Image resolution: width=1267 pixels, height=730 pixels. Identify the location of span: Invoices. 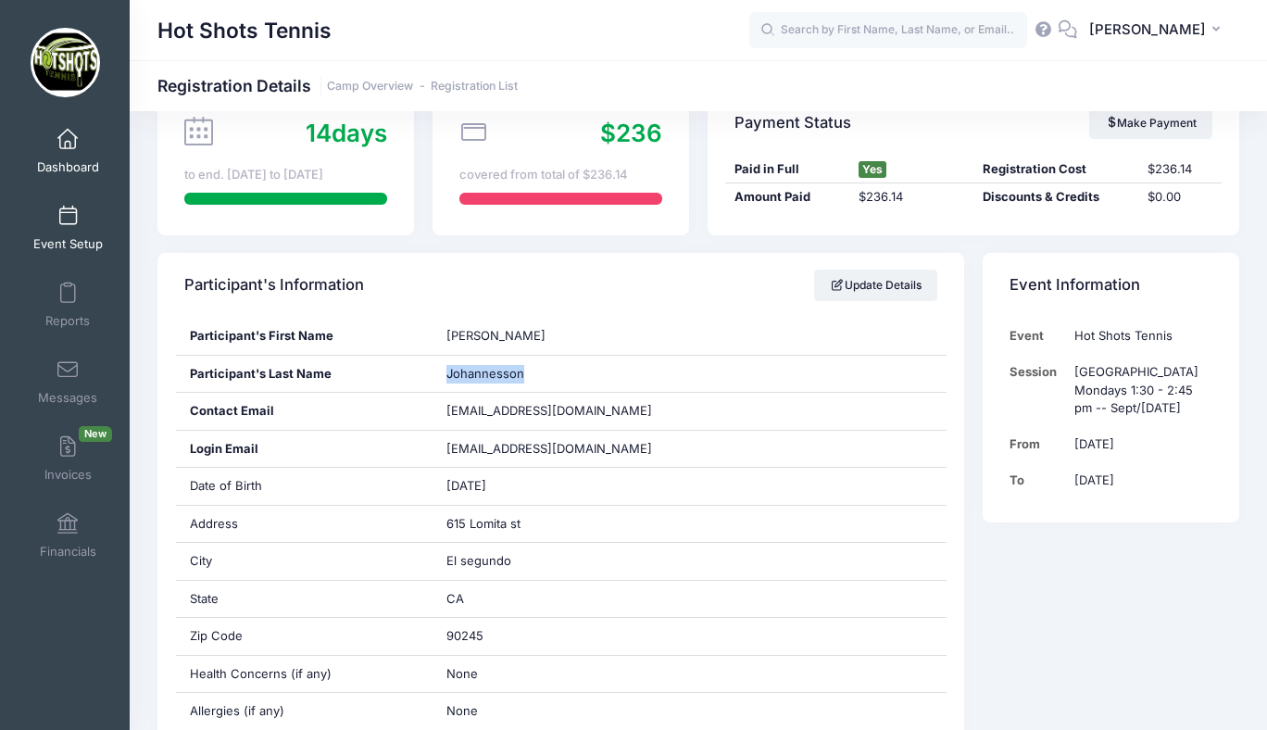
(68, 474).